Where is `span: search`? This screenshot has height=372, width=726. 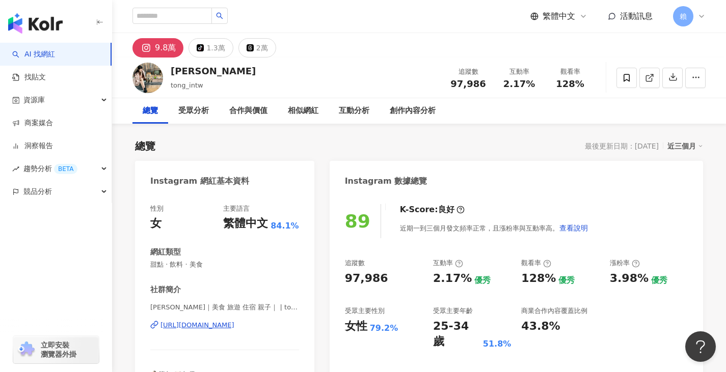 span: search is located at coordinates (220, 16).